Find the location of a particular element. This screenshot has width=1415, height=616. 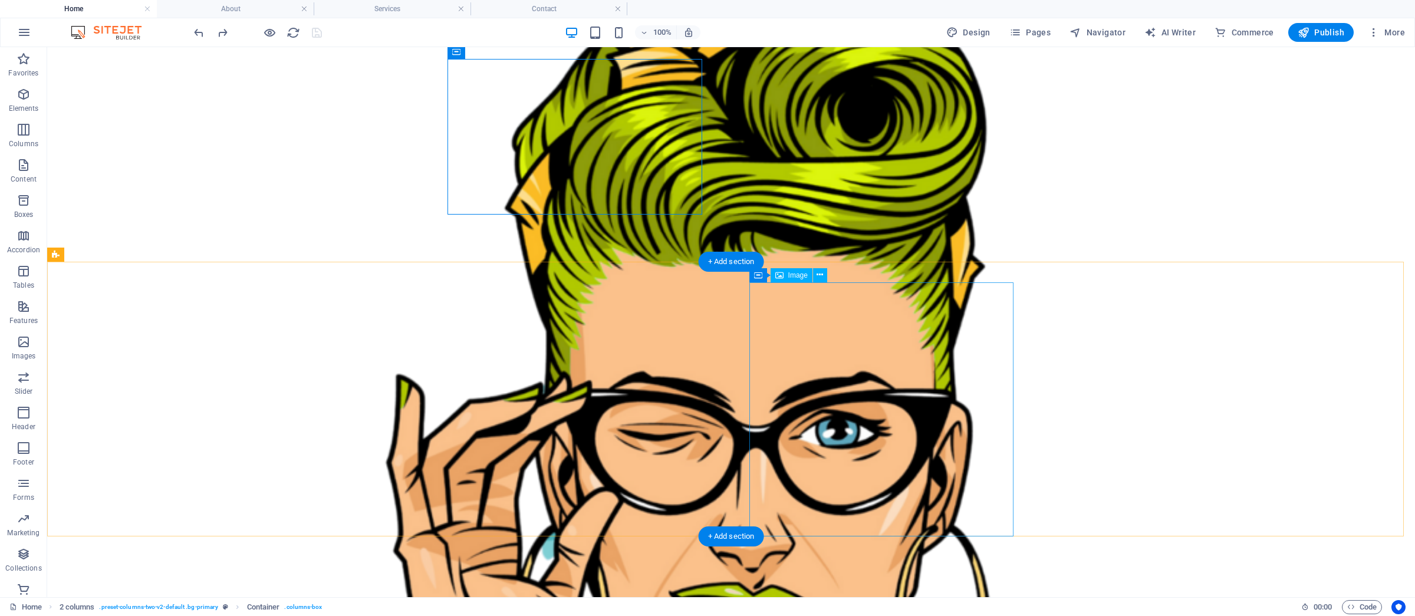

p: Header is located at coordinates (24, 427).